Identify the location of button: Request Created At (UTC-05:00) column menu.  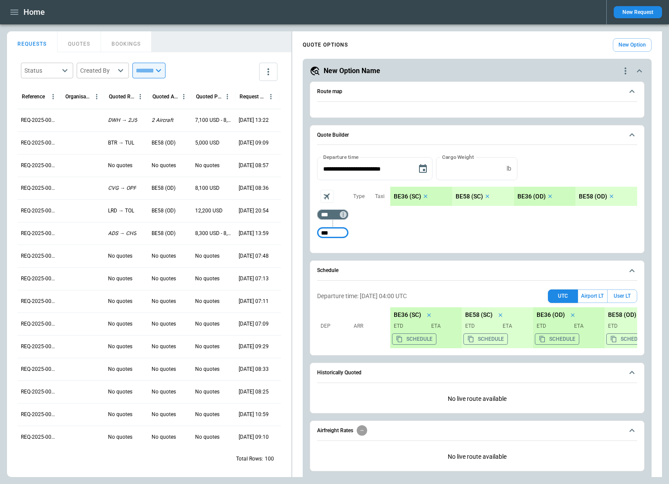
(271, 97).